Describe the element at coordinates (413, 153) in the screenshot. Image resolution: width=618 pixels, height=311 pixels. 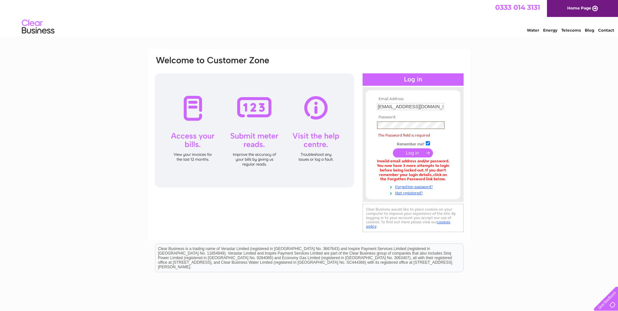
I see `input: Submit` at that location.